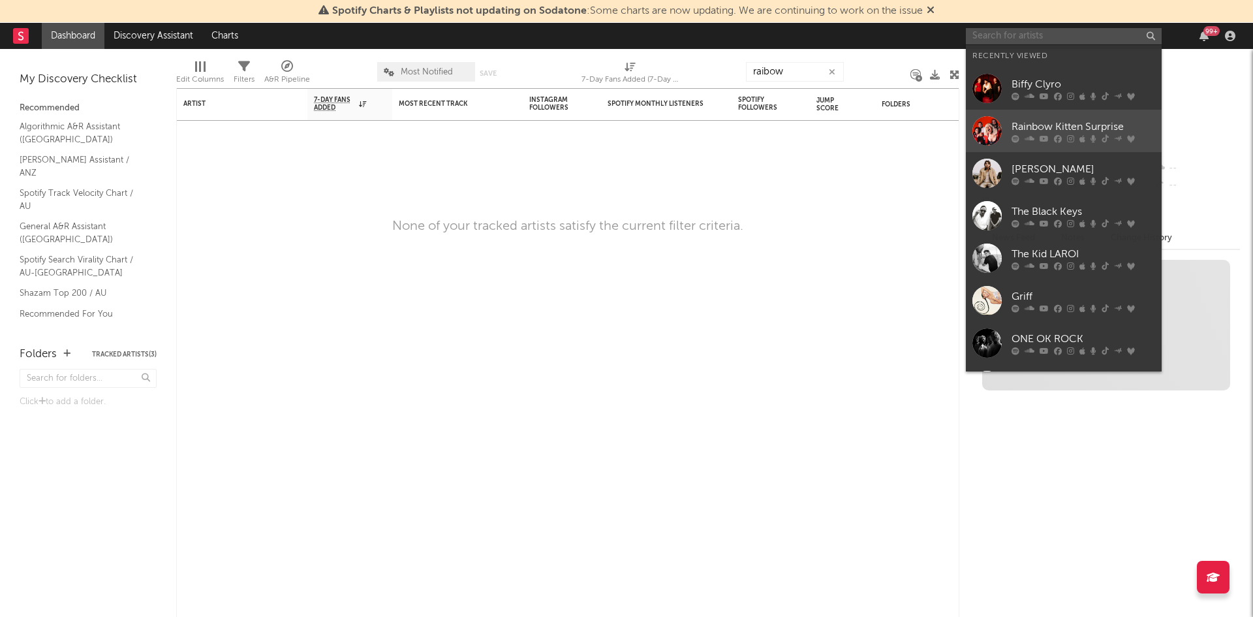 The width and height of the screenshot is (1253, 617). I want to click on a: The Black Keys, so click(1064, 215).